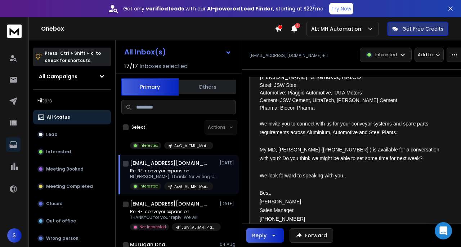 The width and height of the screenshot is (461, 247). Describe the element at coordinates (72, 101) in the screenshot. I see `h3: Filters` at that location.